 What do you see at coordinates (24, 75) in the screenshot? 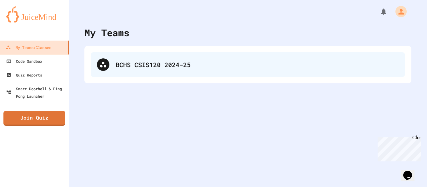
I see `div: Quiz Reports` at bounding box center [24, 75].